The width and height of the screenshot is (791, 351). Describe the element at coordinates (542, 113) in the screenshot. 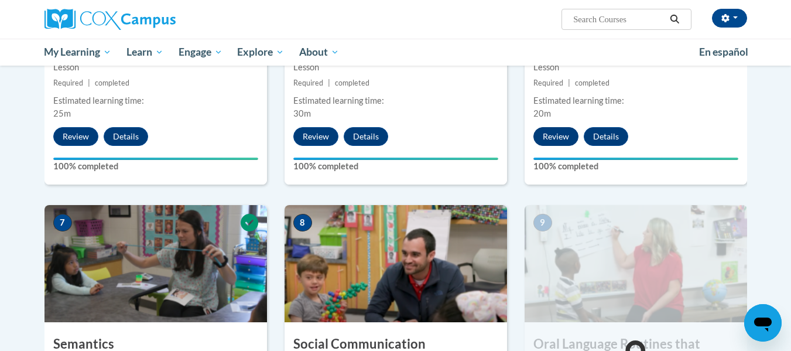

I see `span: 20m` at that location.